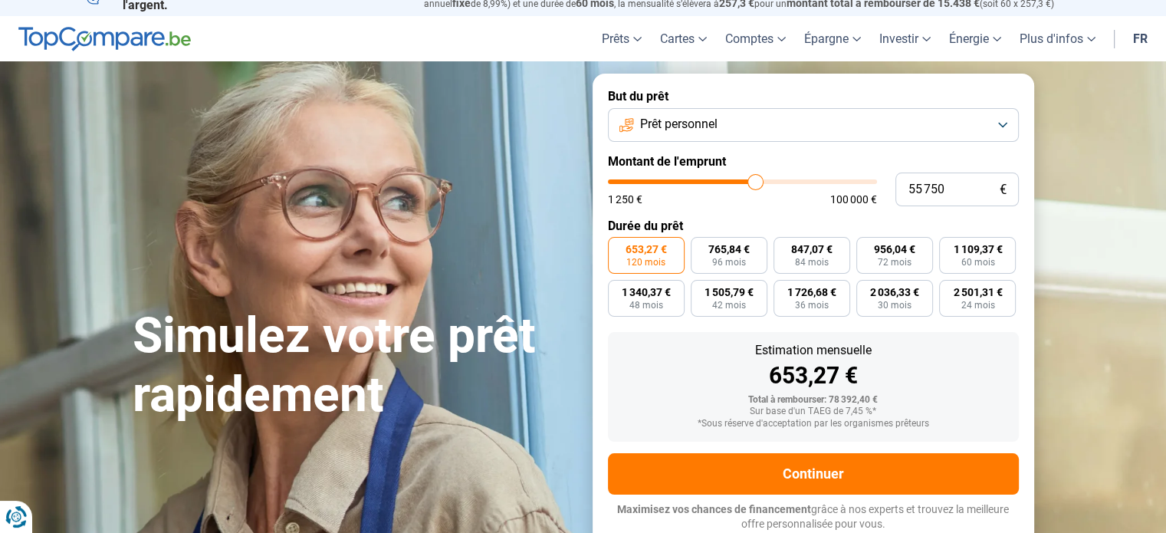 This screenshot has height=533, width=1166. What do you see at coordinates (646, 305) in the screenshot?
I see `span: 48 mois` at bounding box center [646, 305].